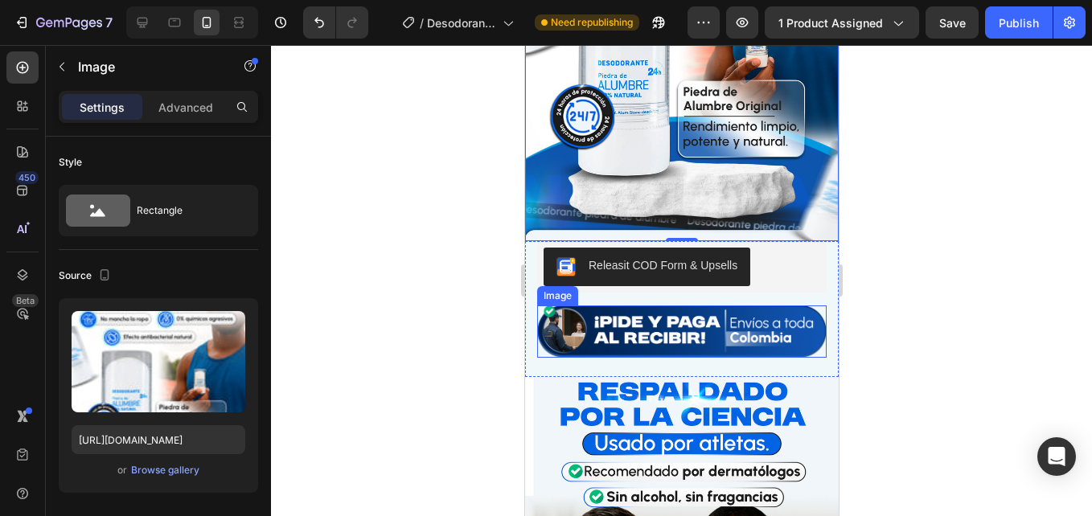  I want to click on button: 7, so click(63, 23).